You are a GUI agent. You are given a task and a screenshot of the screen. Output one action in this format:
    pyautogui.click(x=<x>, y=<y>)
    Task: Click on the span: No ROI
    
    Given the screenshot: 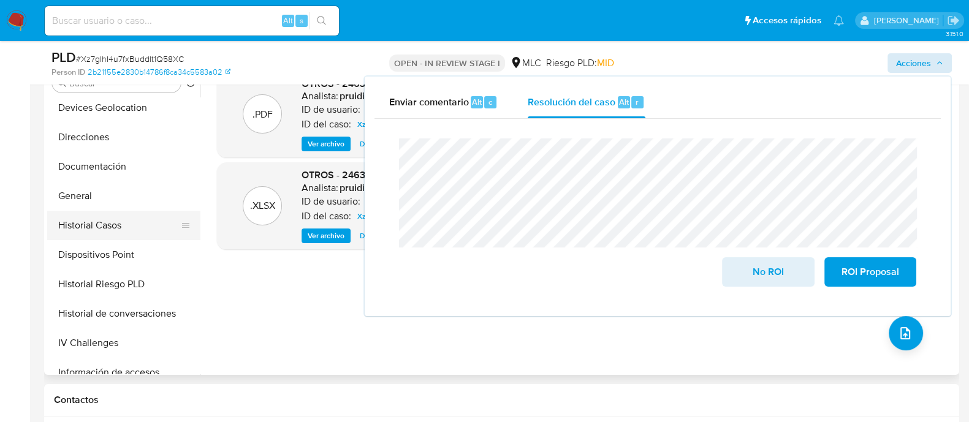 What is the action you would take?
    pyautogui.click(x=768, y=272)
    